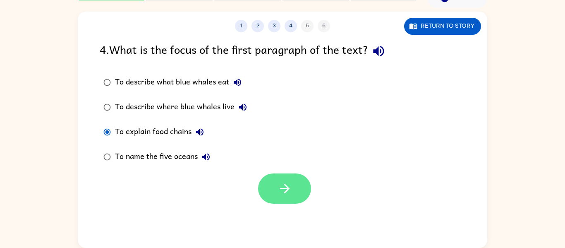  Describe the element at coordinates (161, 132) in the screenshot. I see `div: To explain food chains` at that location.